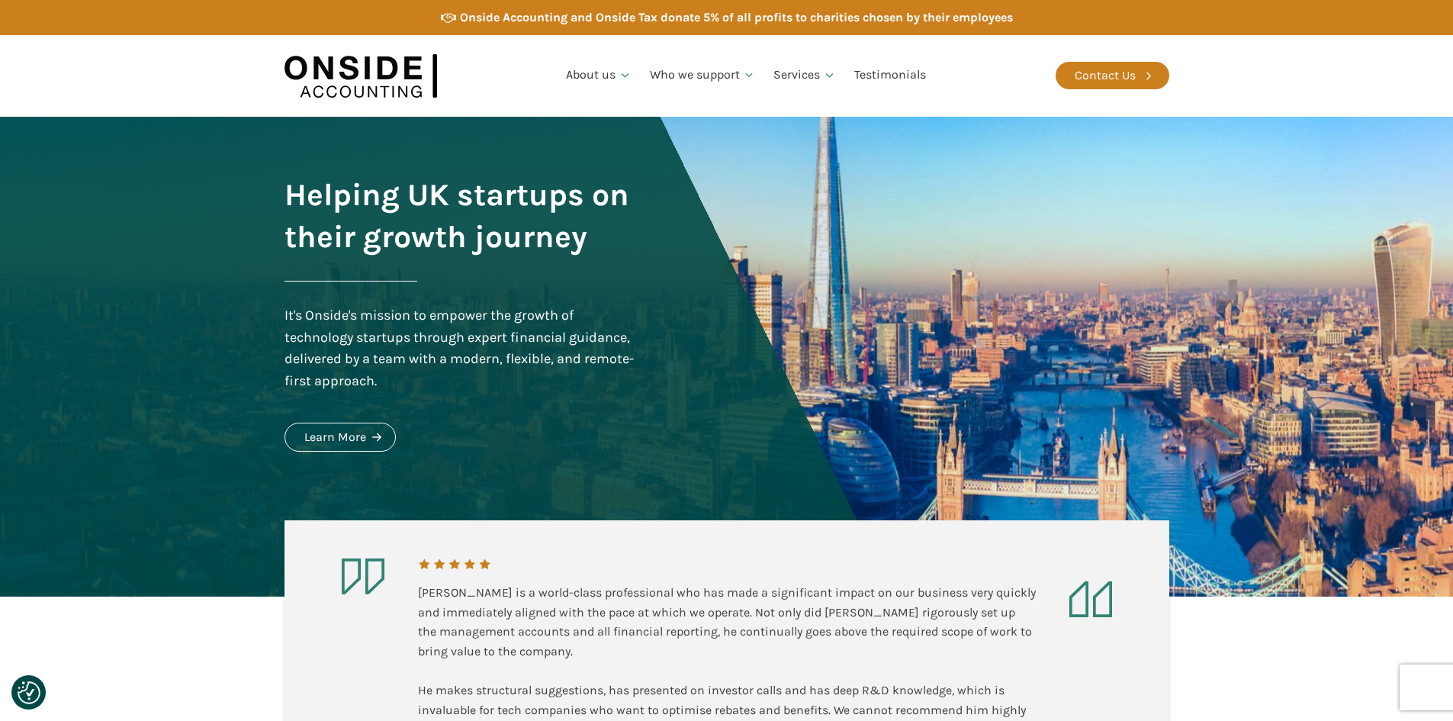  I want to click on button: Consent Preferences, so click(29, 693).